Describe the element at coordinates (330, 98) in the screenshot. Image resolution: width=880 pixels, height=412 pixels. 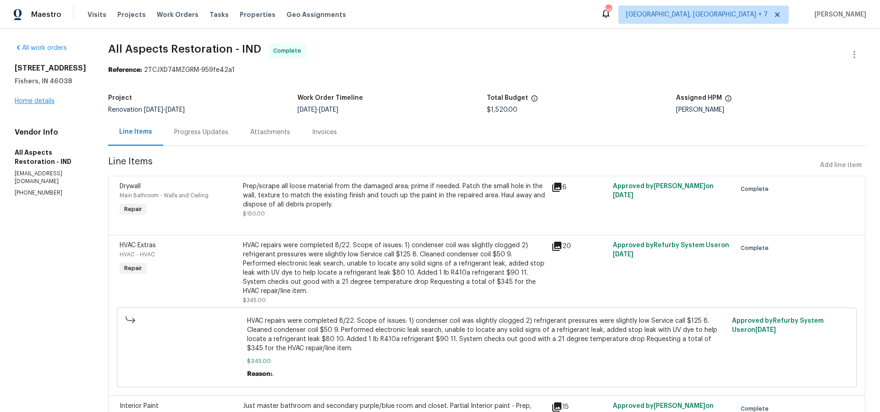
I see `h5: Work Order Timeline` at that location.